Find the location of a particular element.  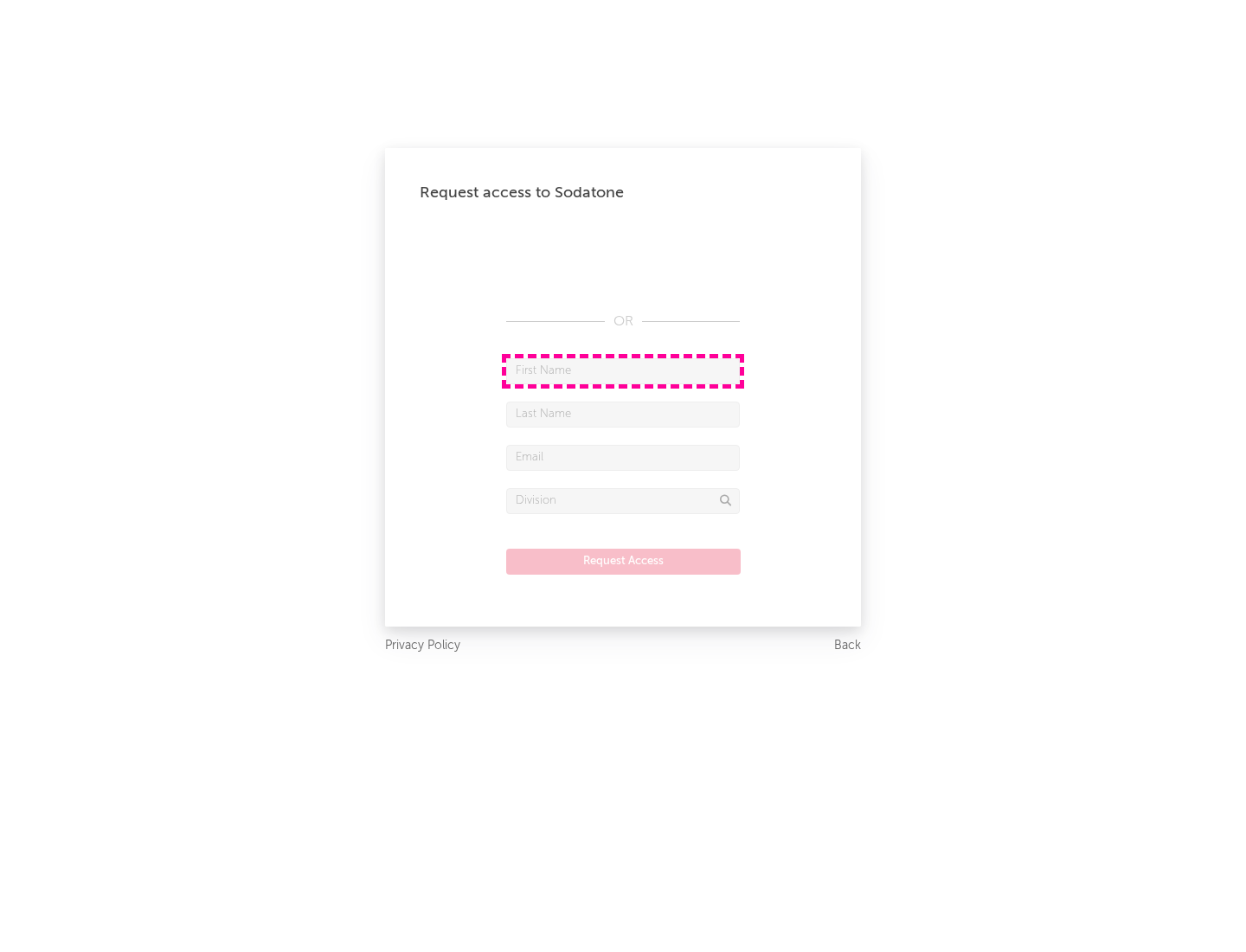

a: Privacy Policy is located at coordinates (422, 646).